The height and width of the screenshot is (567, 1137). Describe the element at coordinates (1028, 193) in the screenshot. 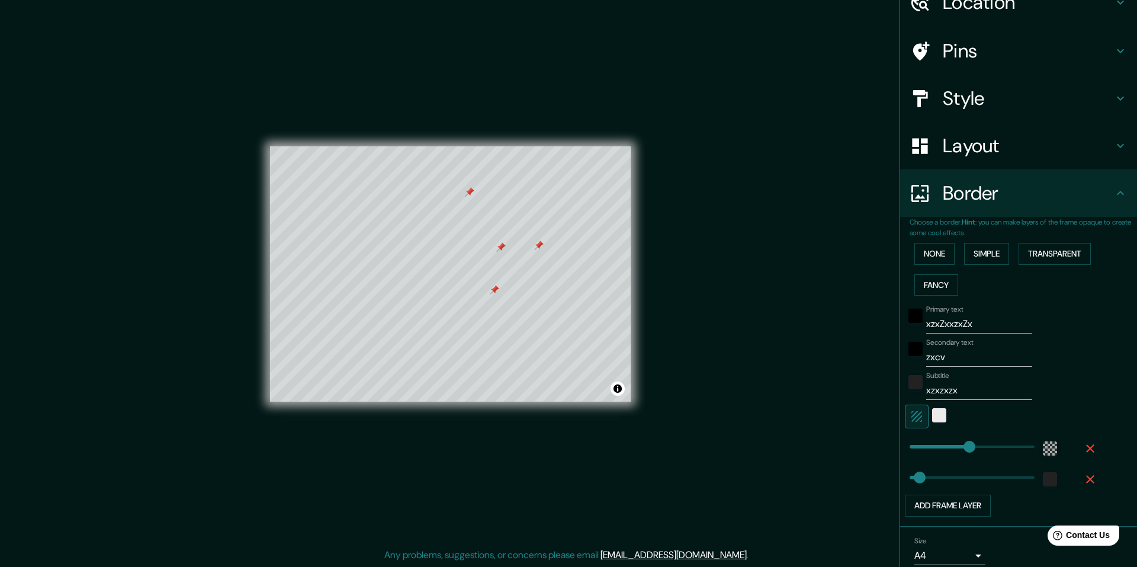

I see `h4: Border` at that location.